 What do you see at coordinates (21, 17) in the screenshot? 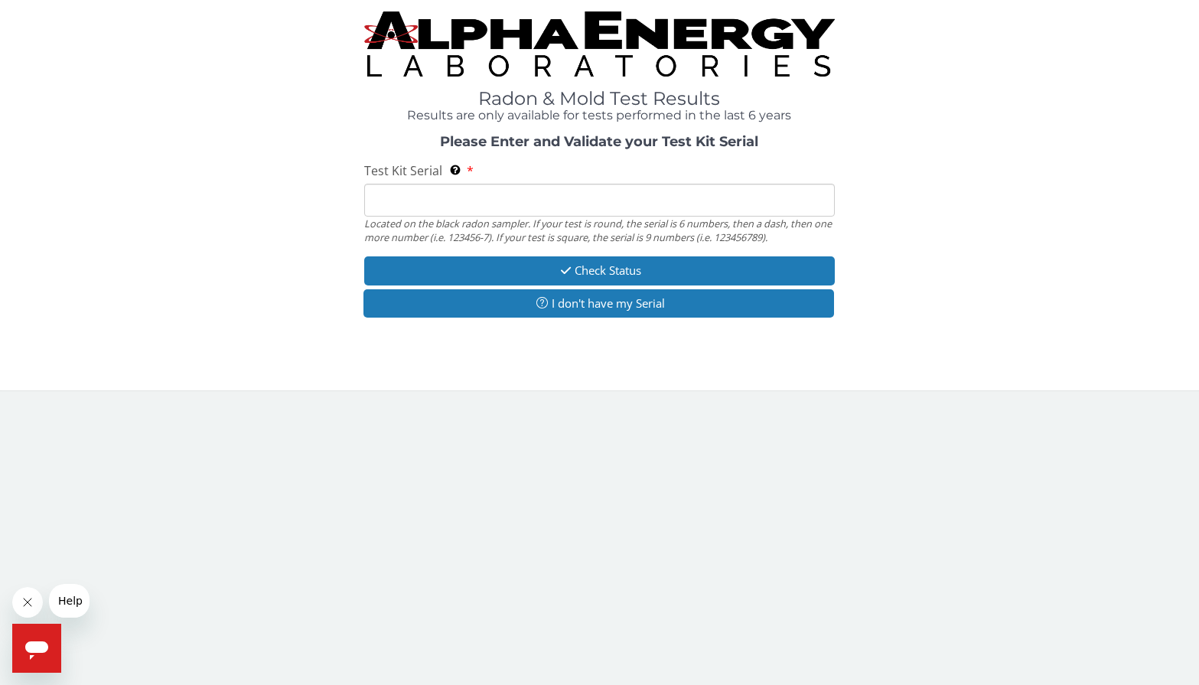
I see `span: Help` at bounding box center [21, 17].